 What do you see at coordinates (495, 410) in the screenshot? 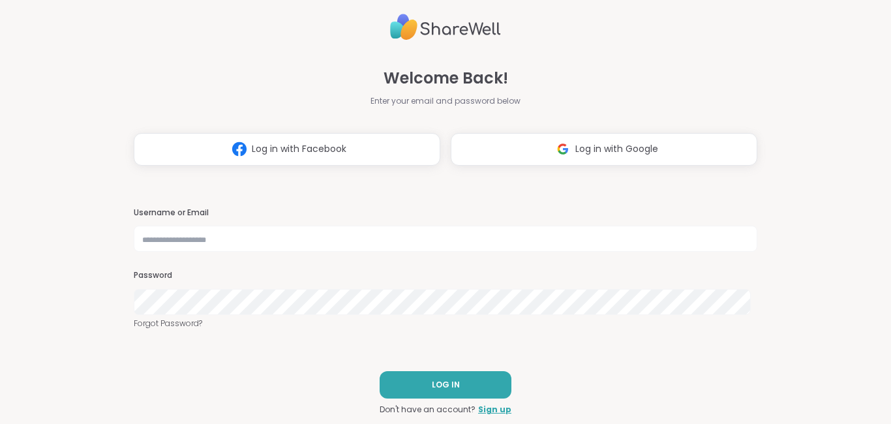
I see `a: Sign up` at bounding box center [495, 410].